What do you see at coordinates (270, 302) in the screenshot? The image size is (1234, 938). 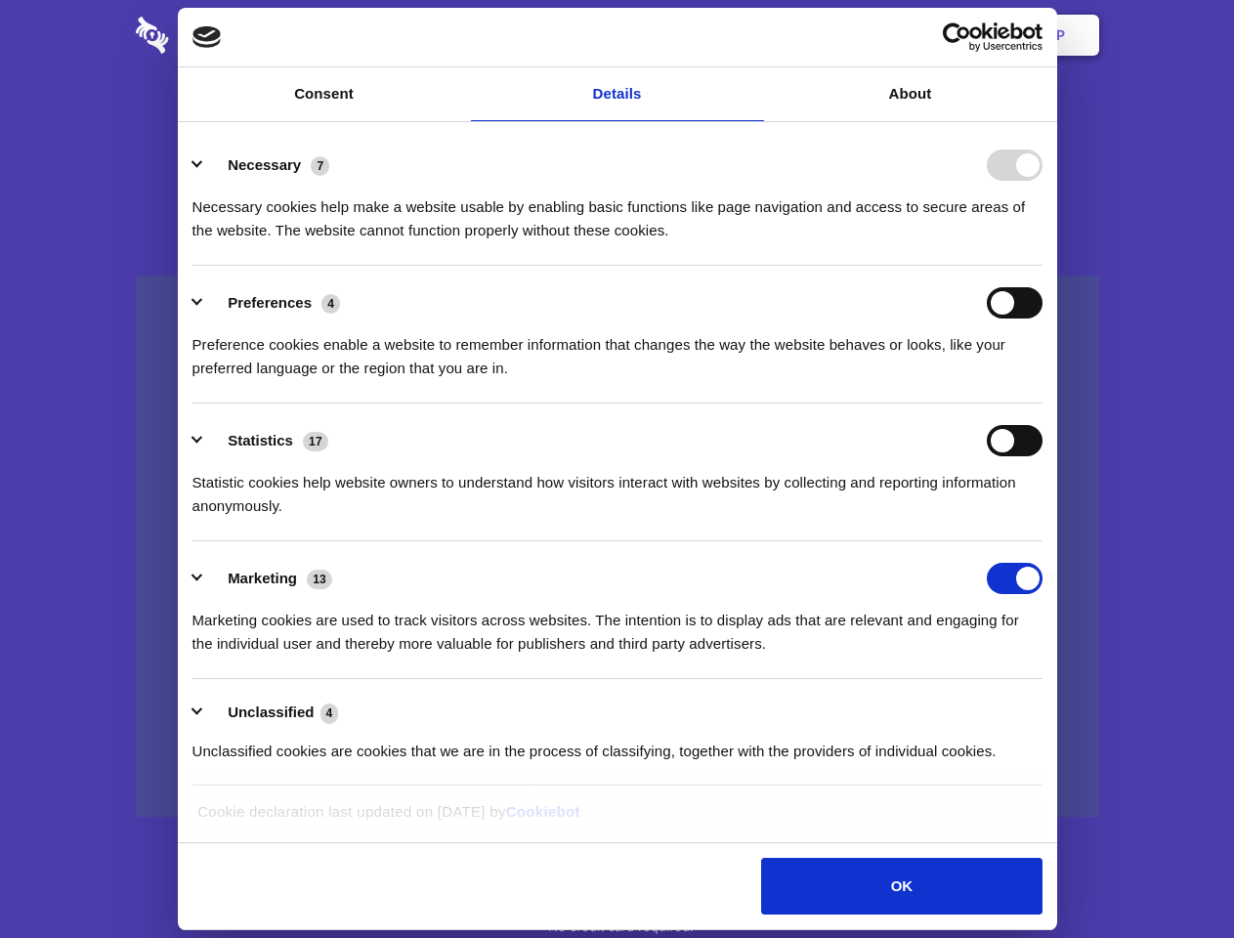 I see `label: Preferences` at bounding box center [270, 302].